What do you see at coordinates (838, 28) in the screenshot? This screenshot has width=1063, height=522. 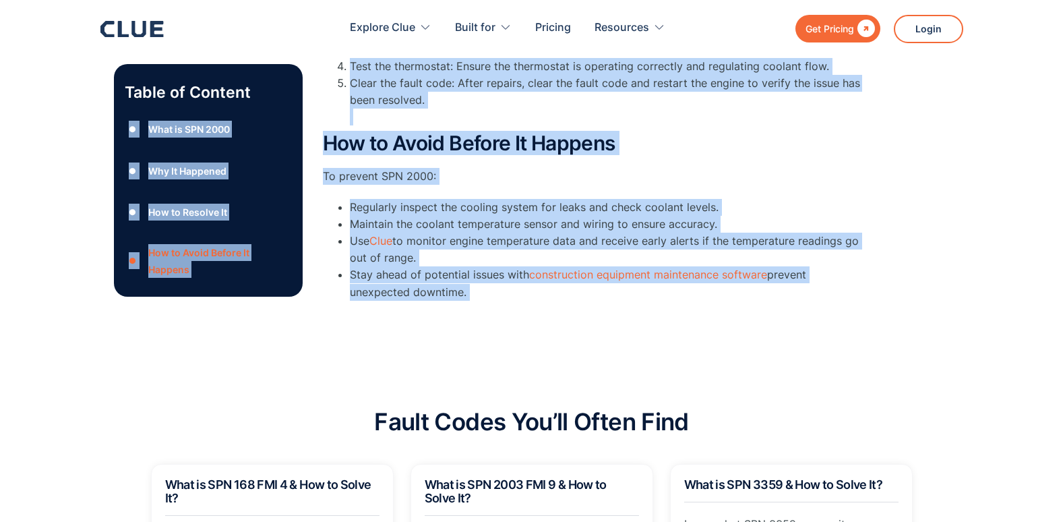 I see `a: Get Pricing` at bounding box center [838, 28].